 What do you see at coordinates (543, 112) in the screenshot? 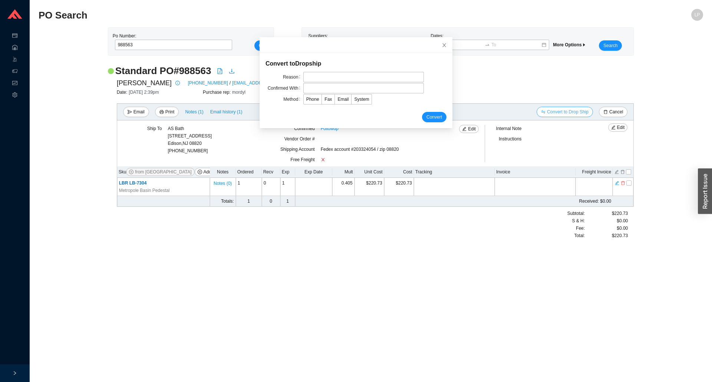
I see `span: swap` at bounding box center [543, 112].